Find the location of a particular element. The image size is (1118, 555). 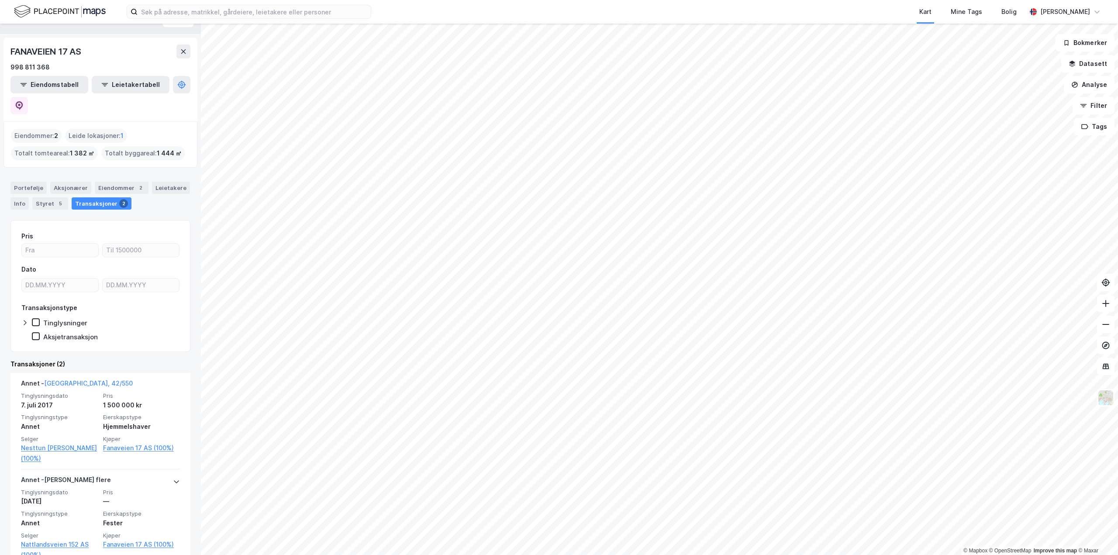

div: 1 500 000 kr is located at coordinates (141, 405).